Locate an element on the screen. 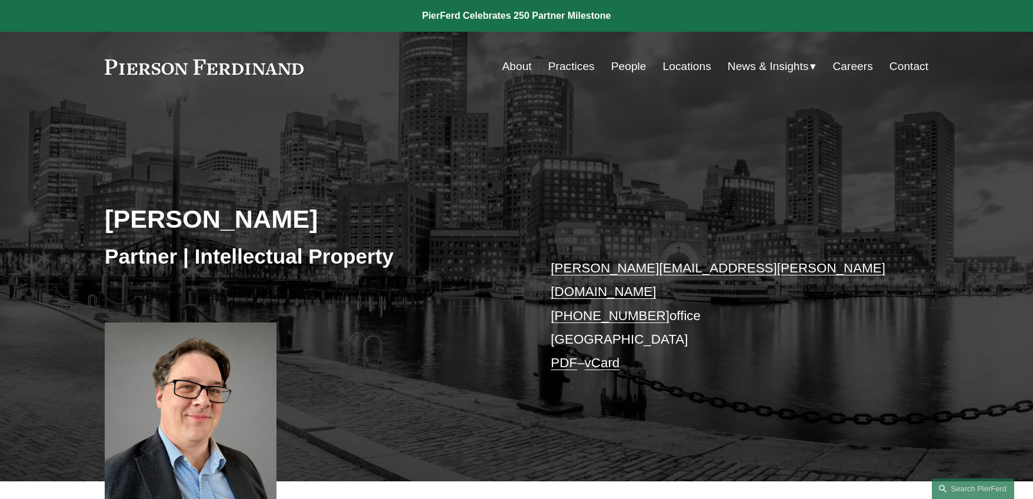  a: People is located at coordinates (629, 66).